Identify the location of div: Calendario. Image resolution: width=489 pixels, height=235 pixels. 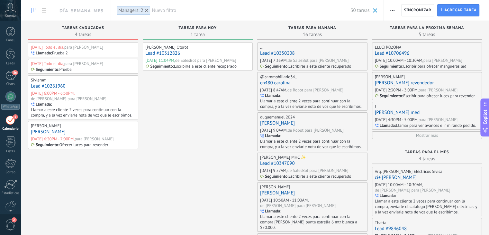
(11, 128).